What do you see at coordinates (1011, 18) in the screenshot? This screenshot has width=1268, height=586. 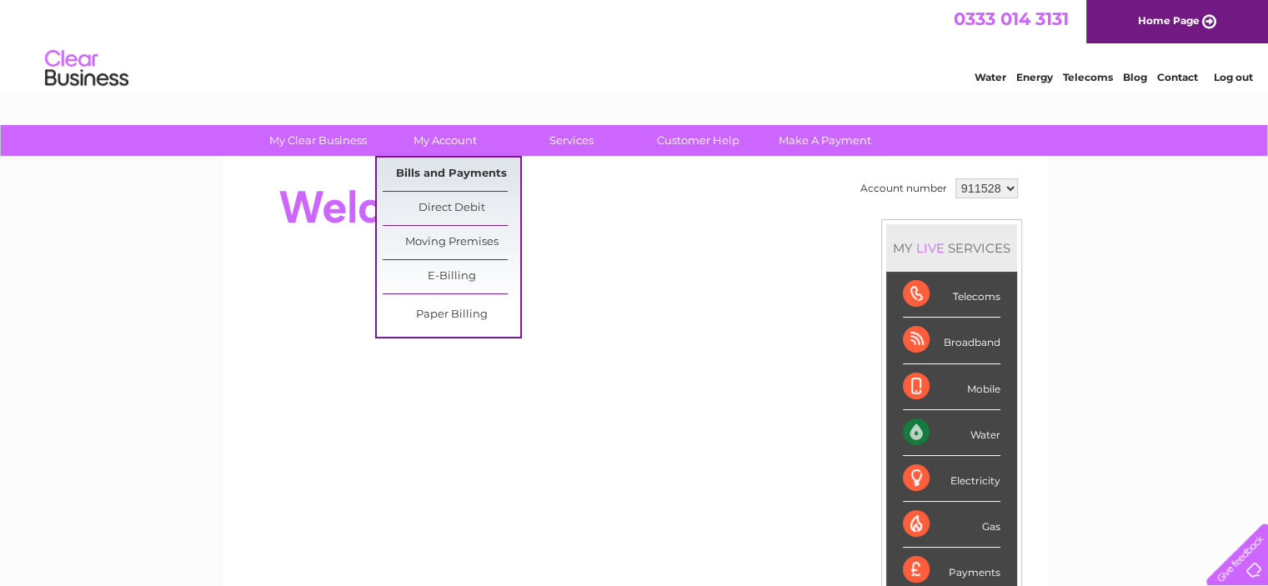 I see `a: 0333 014 3131` at bounding box center [1011, 18].